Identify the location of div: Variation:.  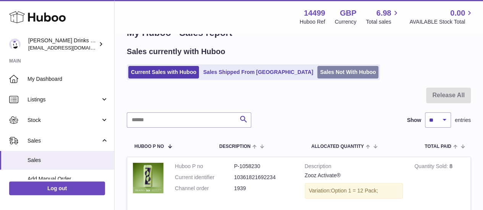
(354, 191).